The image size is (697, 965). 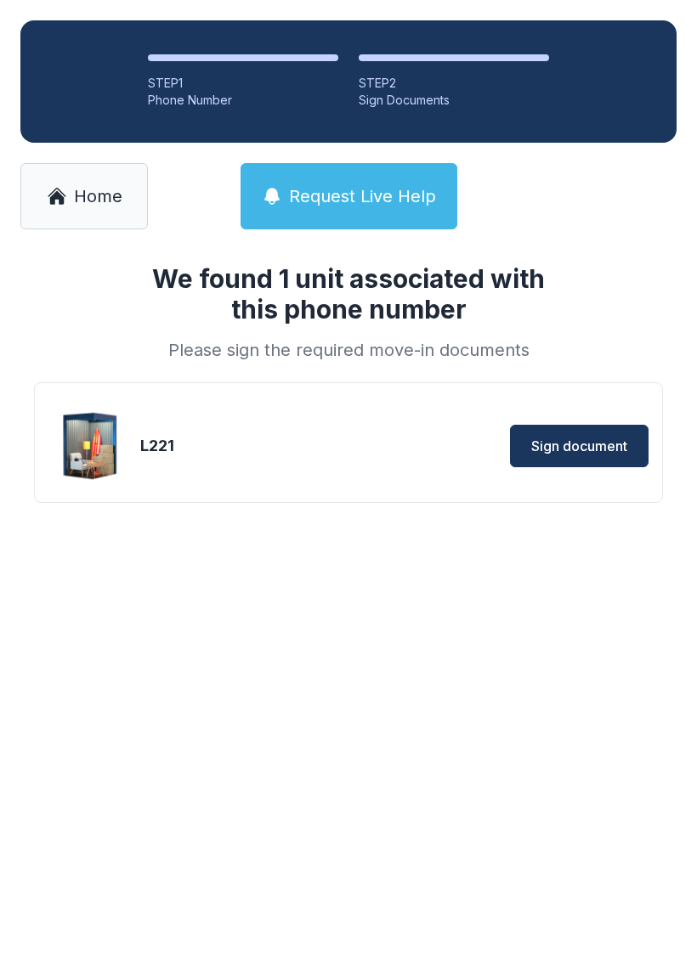 What do you see at coordinates (362, 196) in the screenshot?
I see `span: Request Live Help` at bounding box center [362, 196].